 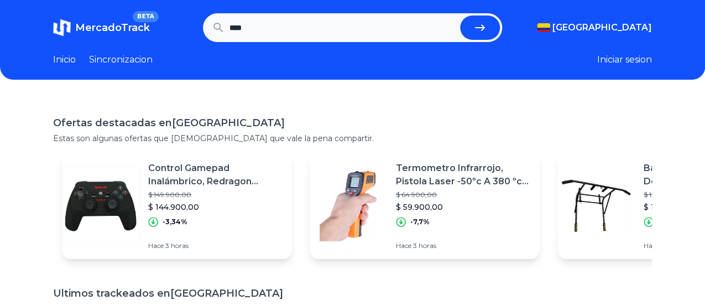 I want to click on span: MercadoTrack, so click(x=112, y=28).